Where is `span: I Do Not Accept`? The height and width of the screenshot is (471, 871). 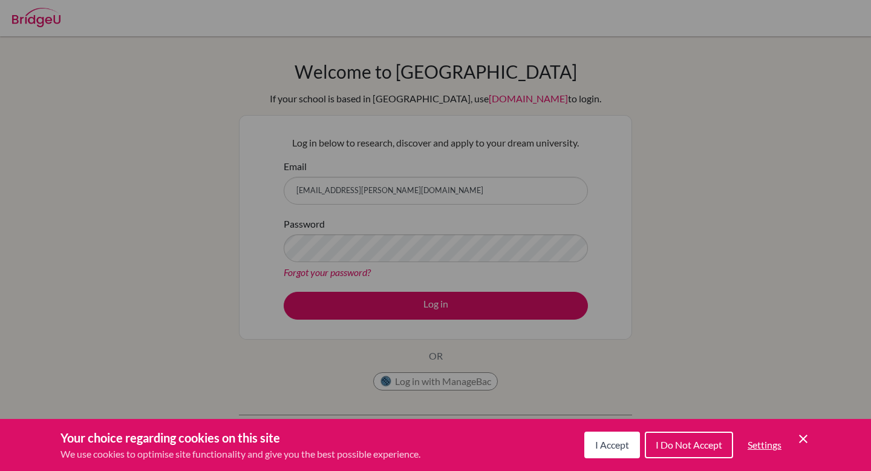 span: I Do Not Accept is located at coordinates (689, 444).